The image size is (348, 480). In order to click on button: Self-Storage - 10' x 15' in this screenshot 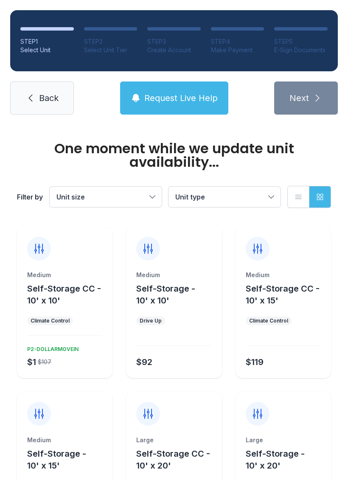, I will do `click(68, 460)`.